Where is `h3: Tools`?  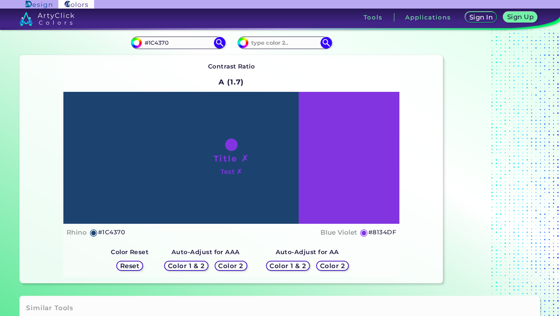 h3: Tools is located at coordinates (373, 17).